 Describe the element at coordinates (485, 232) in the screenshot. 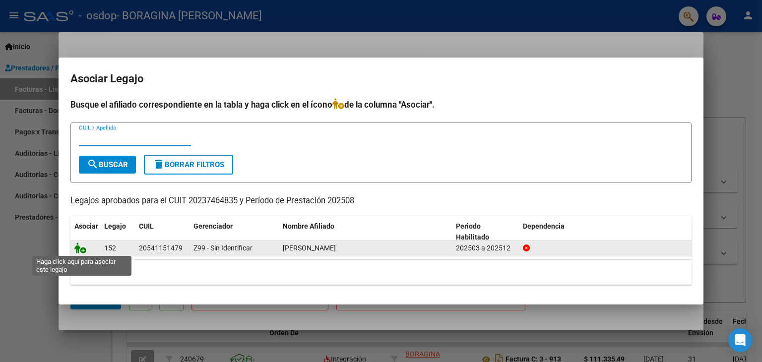

I see `datatable-header-cell: Periodo Habilitado` at that location.